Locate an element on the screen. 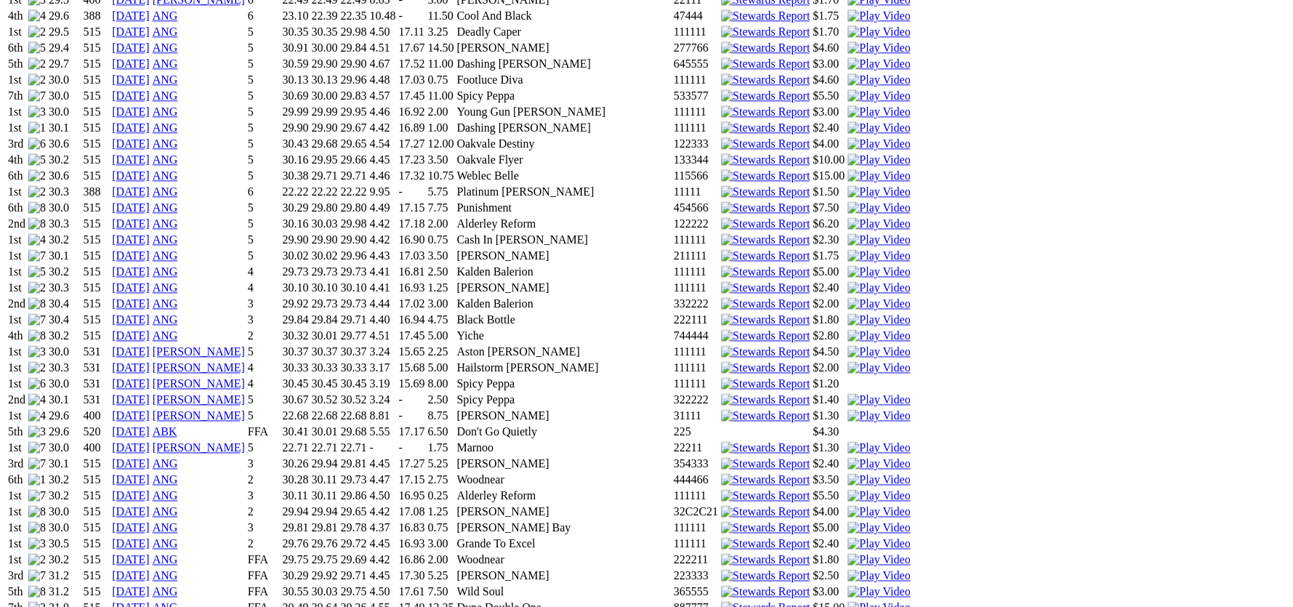 The width and height of the screenshot is (1293, 607). td: 11.00 is located at coordinates (440, 64).